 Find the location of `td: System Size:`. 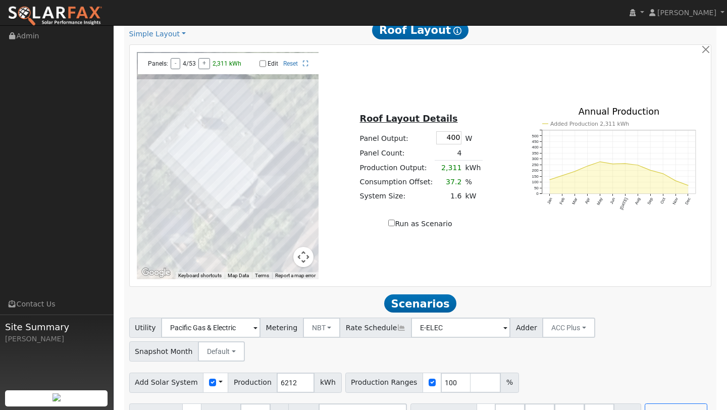

td: System Size: is located at coordinates (396, 196).